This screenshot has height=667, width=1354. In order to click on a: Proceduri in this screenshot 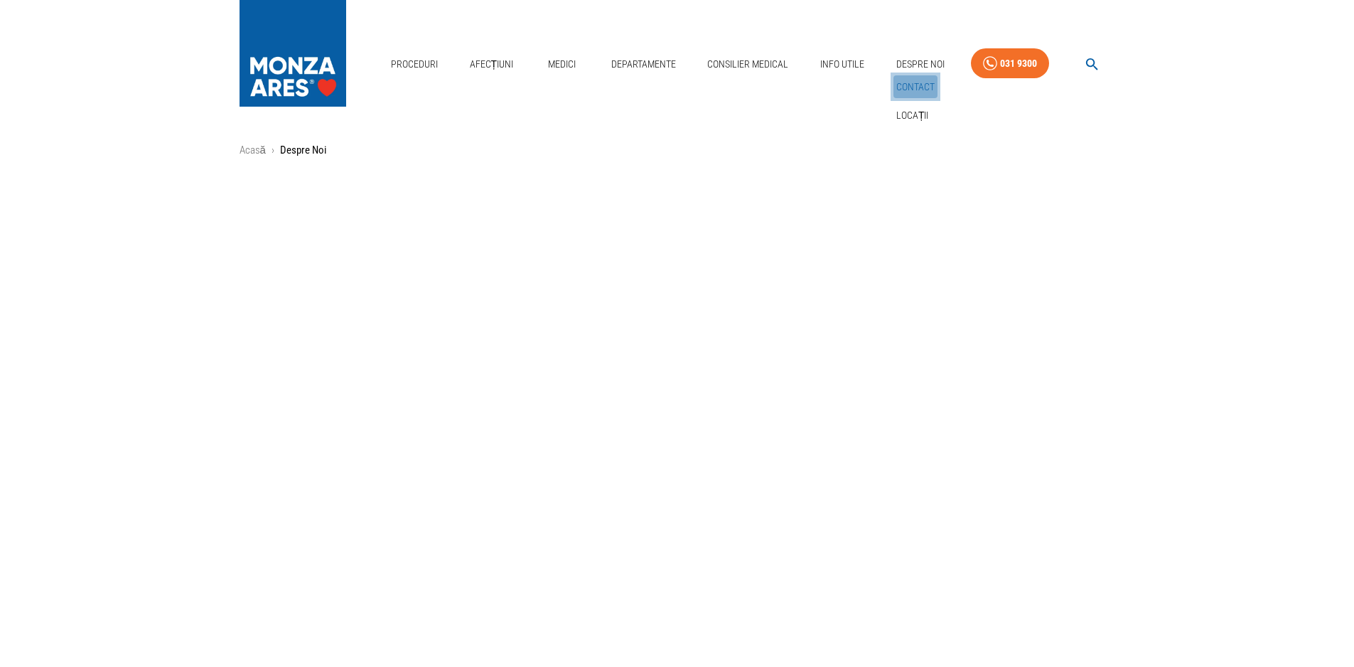, I will do `click(414, 64)`.